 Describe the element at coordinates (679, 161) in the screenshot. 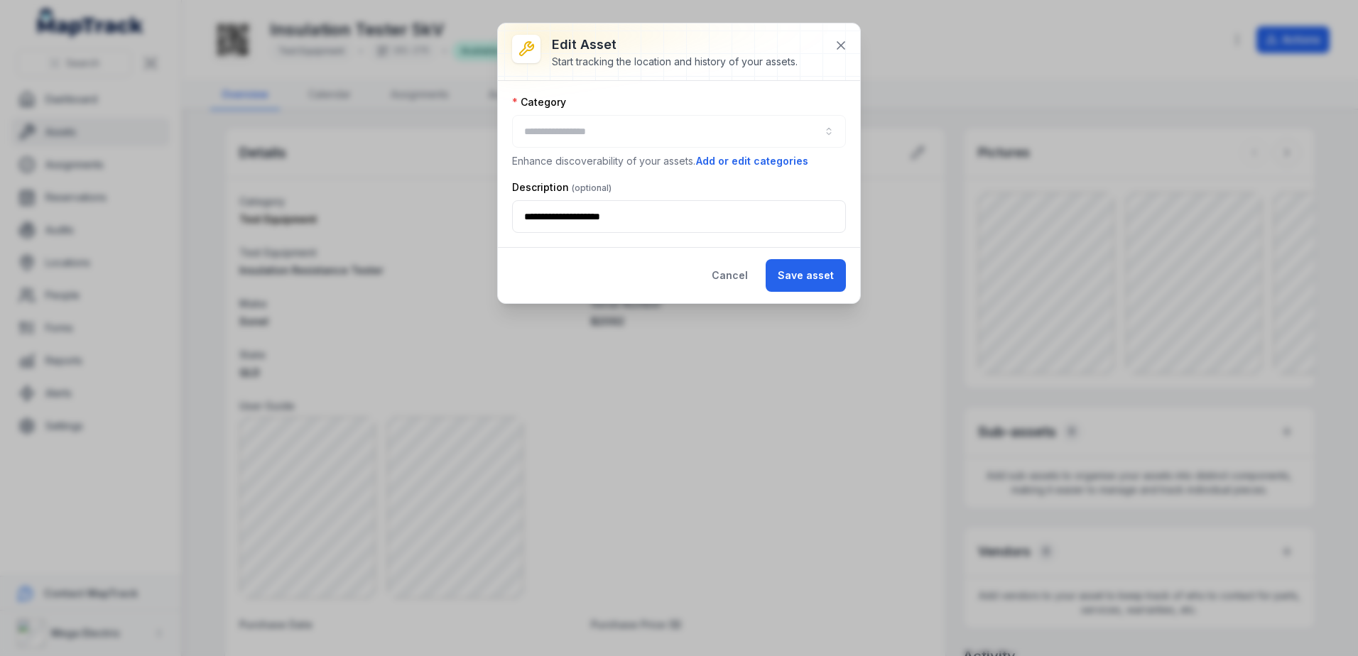

I see `p: Enhance discoverability of your assets.` at that location.